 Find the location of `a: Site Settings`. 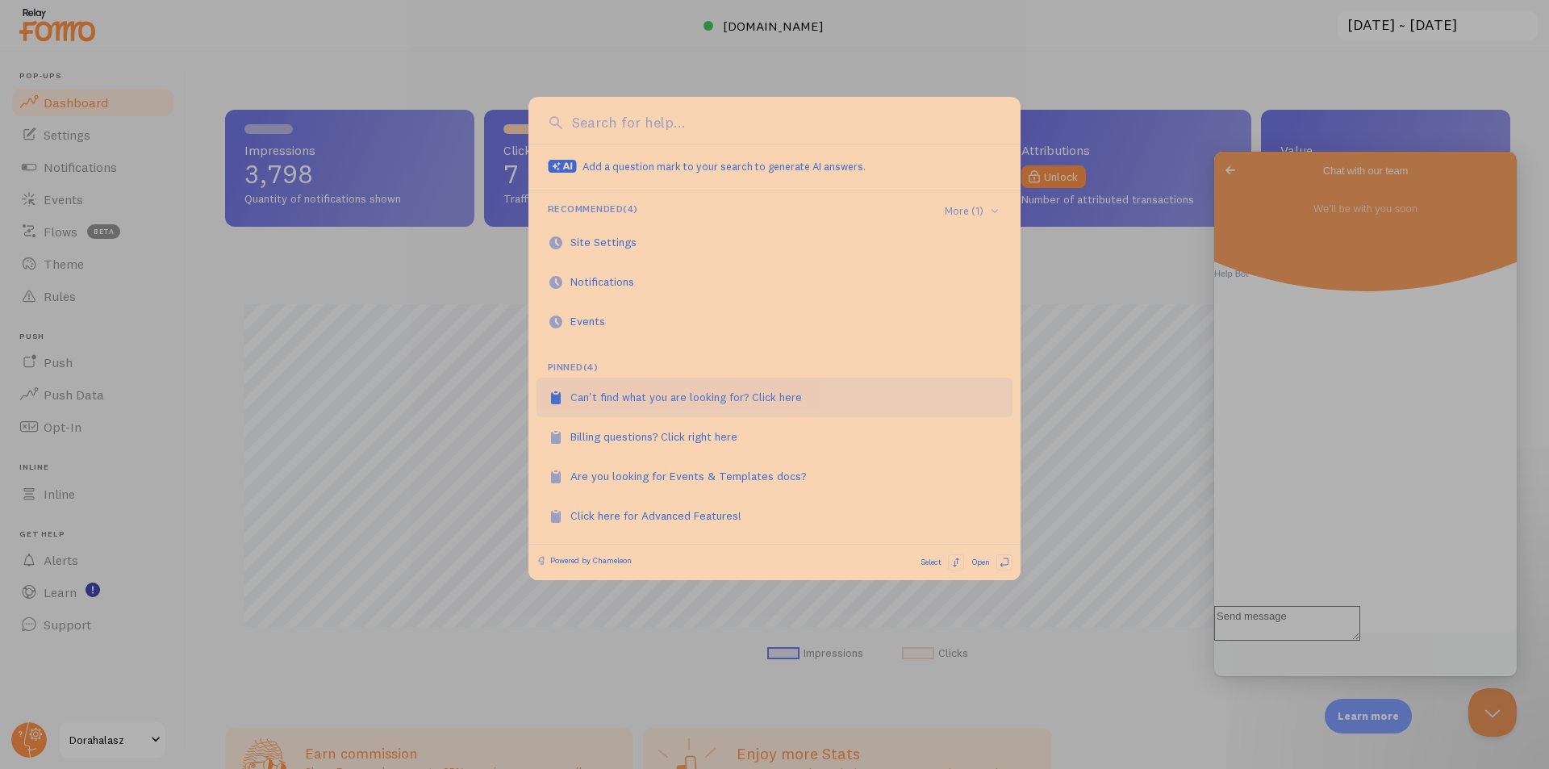

a: Site Settings is located at coordinates (774, 242).